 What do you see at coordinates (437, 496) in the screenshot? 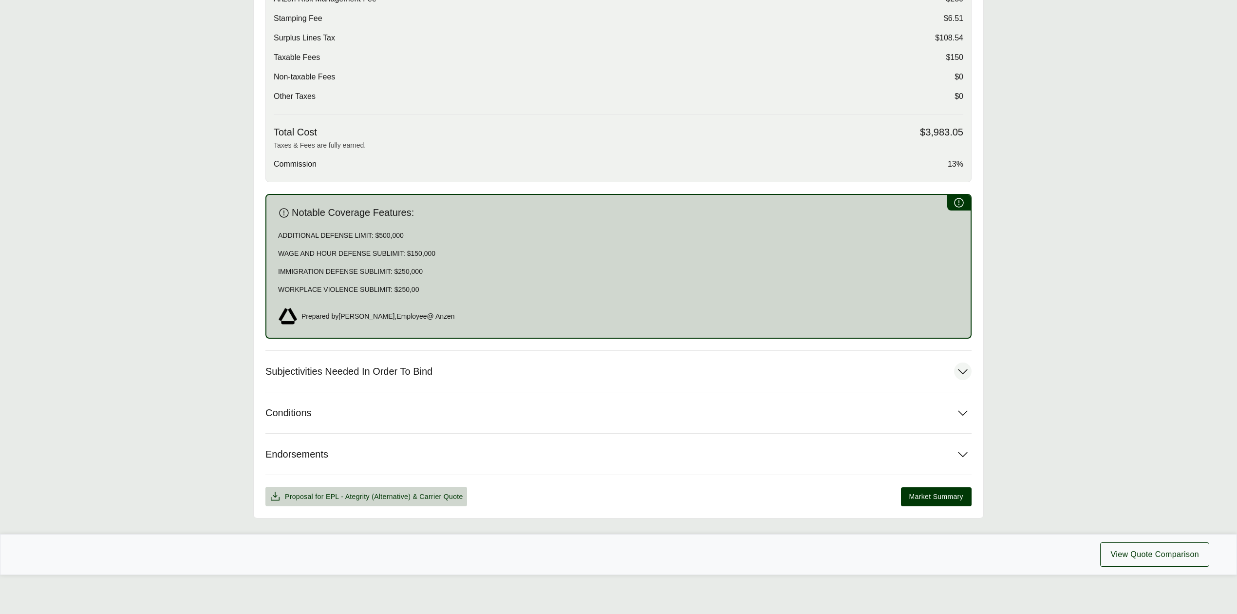
I see `span: & Carrier Quote` at bounding box center [437, 496].